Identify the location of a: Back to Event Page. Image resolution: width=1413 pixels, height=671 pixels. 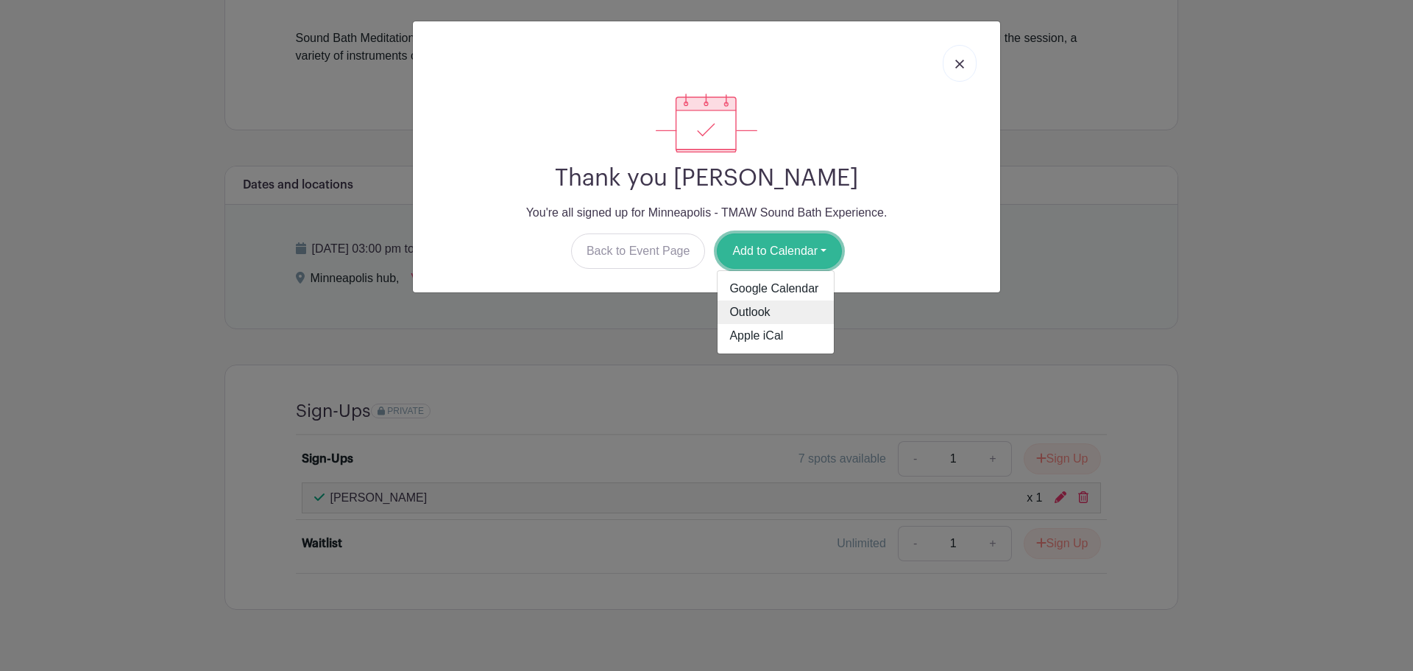
(638, 251).